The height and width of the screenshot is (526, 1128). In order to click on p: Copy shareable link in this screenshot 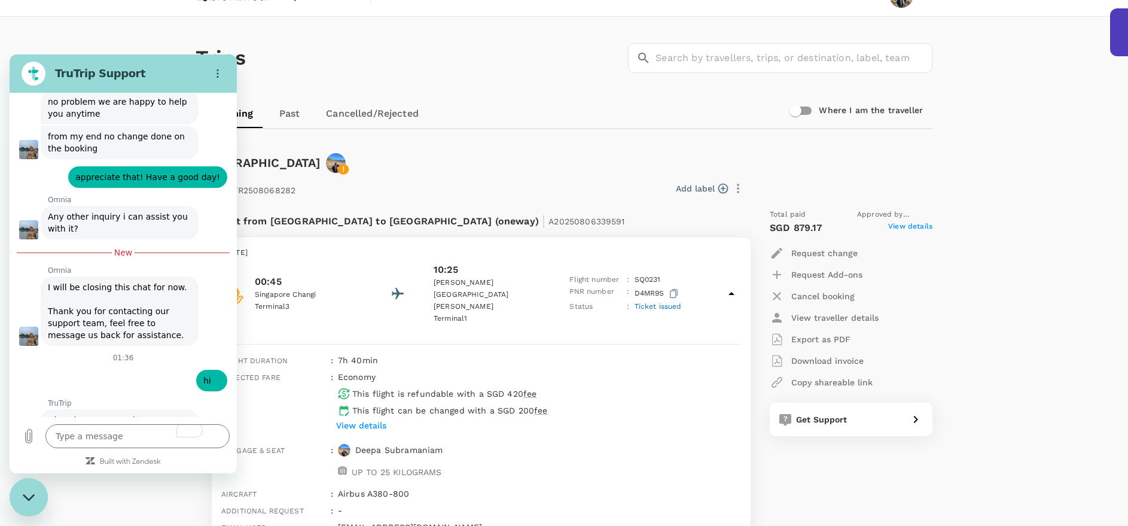, I will do `click(832, 382)`.